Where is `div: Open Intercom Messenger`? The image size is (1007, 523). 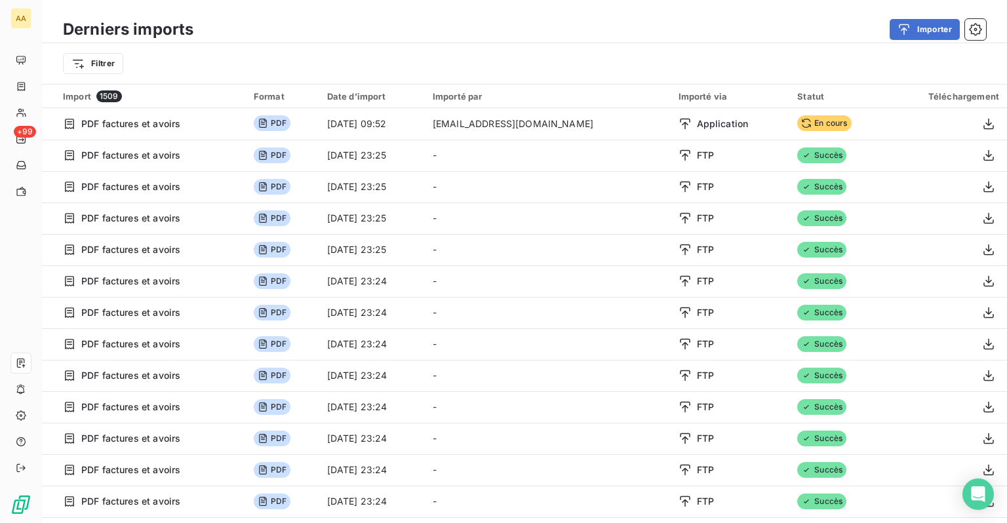
div: Open Intercom Messenger is located at coordinates (978, 494).